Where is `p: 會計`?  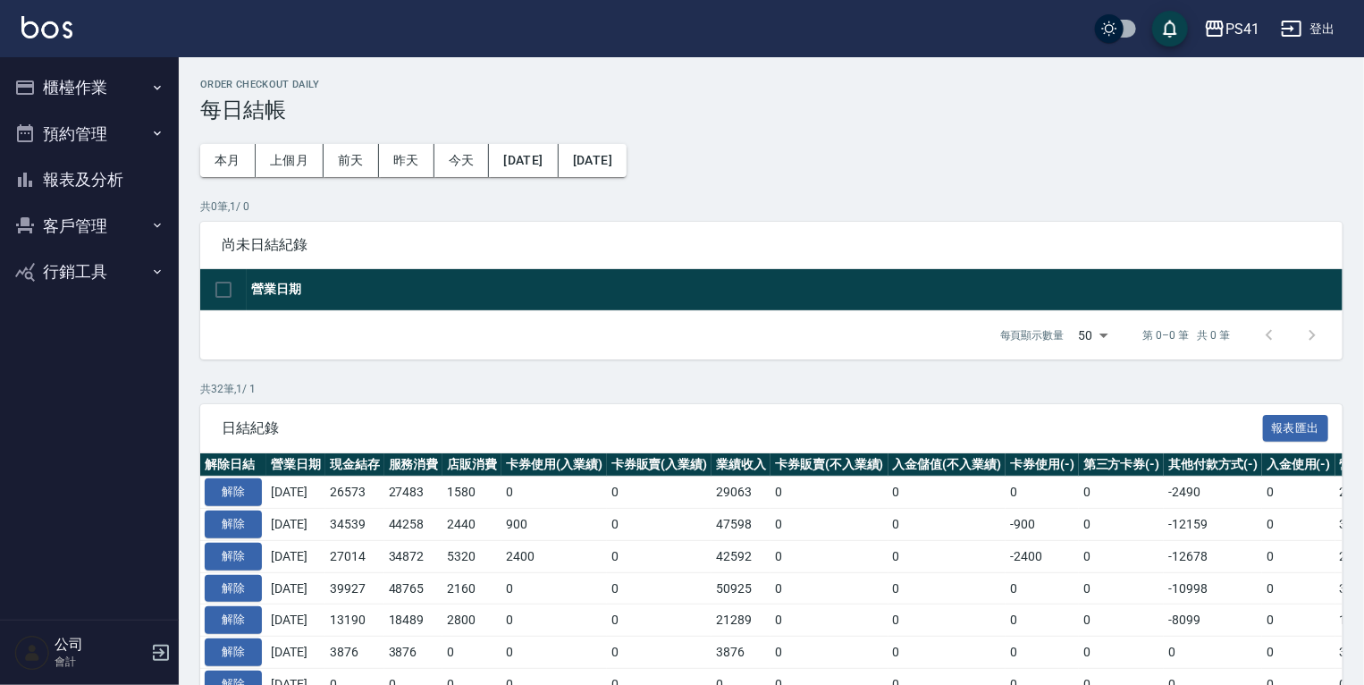 p: 會計 is located at coordinates (100, 662).